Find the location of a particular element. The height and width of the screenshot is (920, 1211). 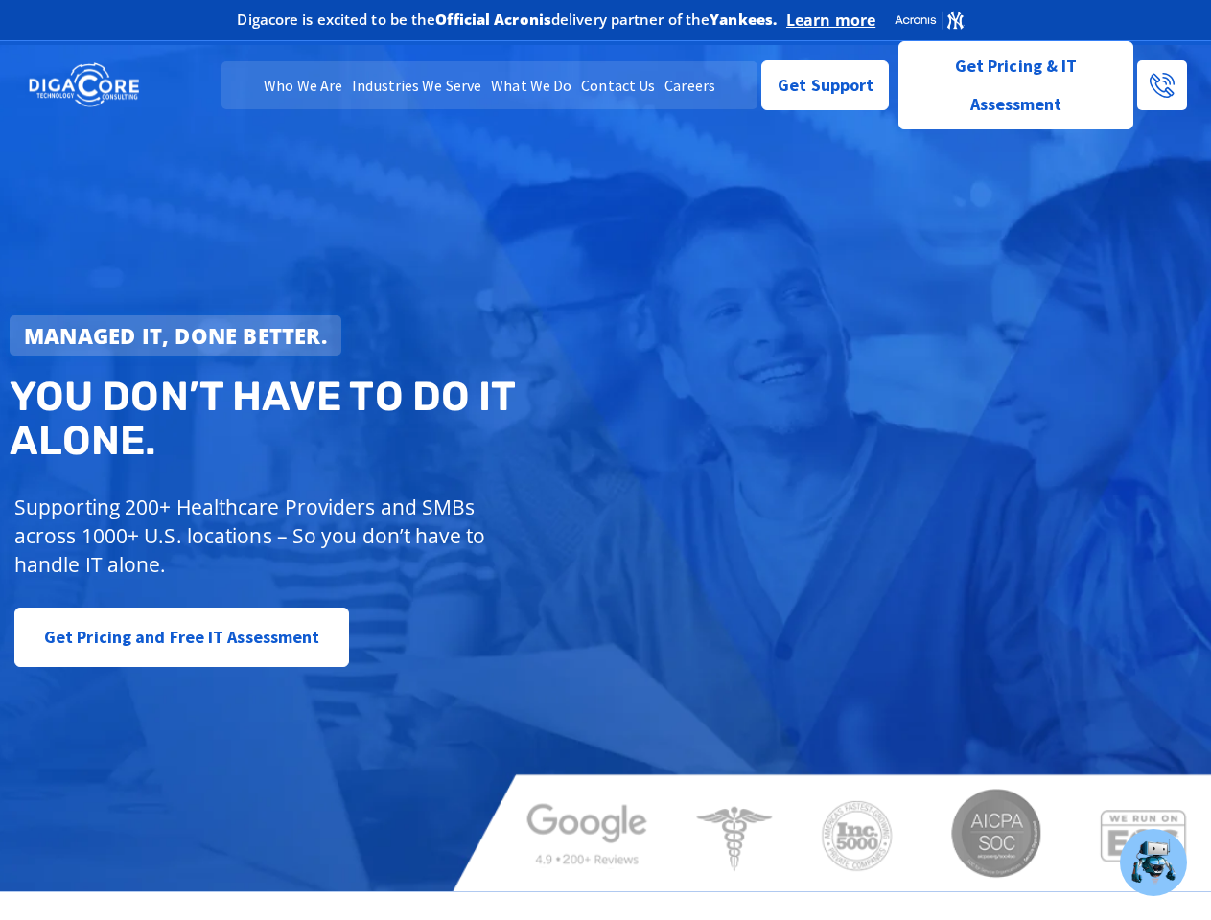

a: Managed IT, done better. is located at coordinates (175, 336).